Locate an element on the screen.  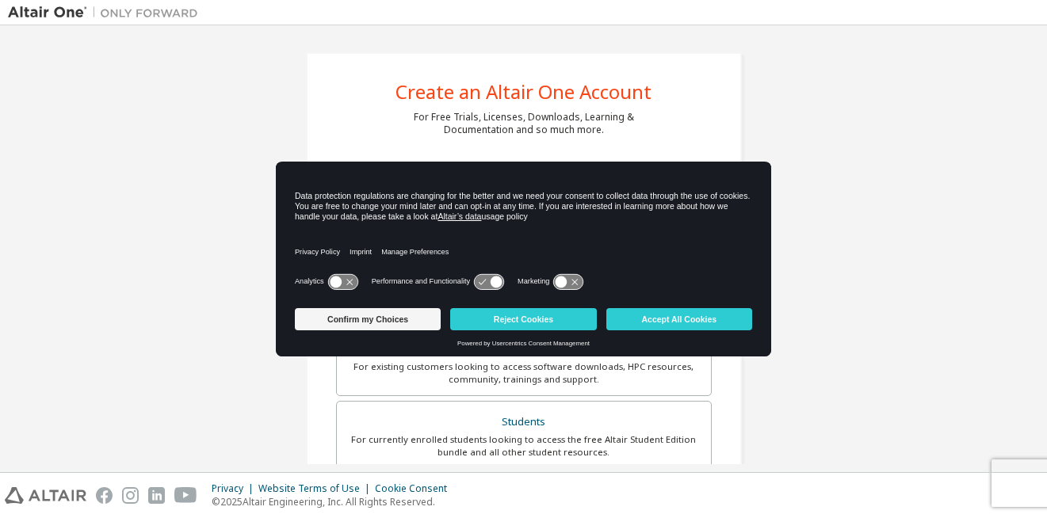
p: © 2025 Altair Engineering, Inc. All Rights Reserved. is located at coordinates (334, 502).